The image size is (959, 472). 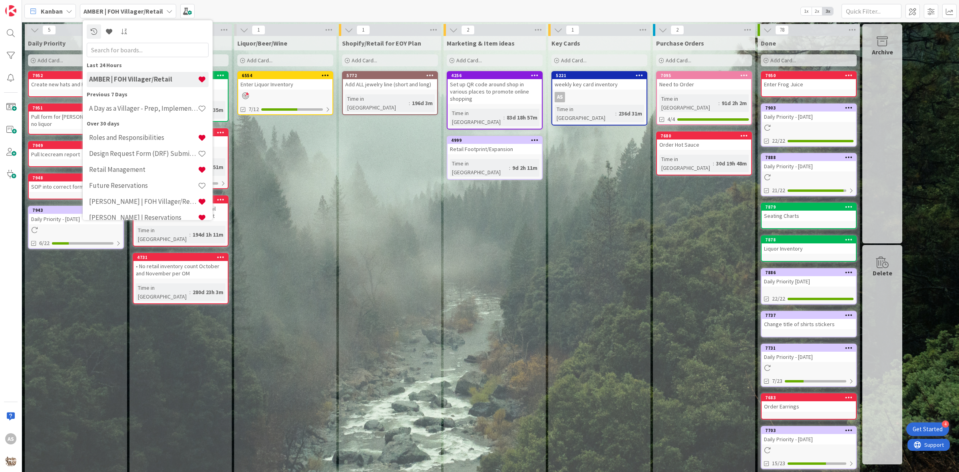 What do you see at coordinates (390, 84) in the screenshot?
I see `div: Add ALL jewelry line (short and long)` at bounding box center [390, 84].